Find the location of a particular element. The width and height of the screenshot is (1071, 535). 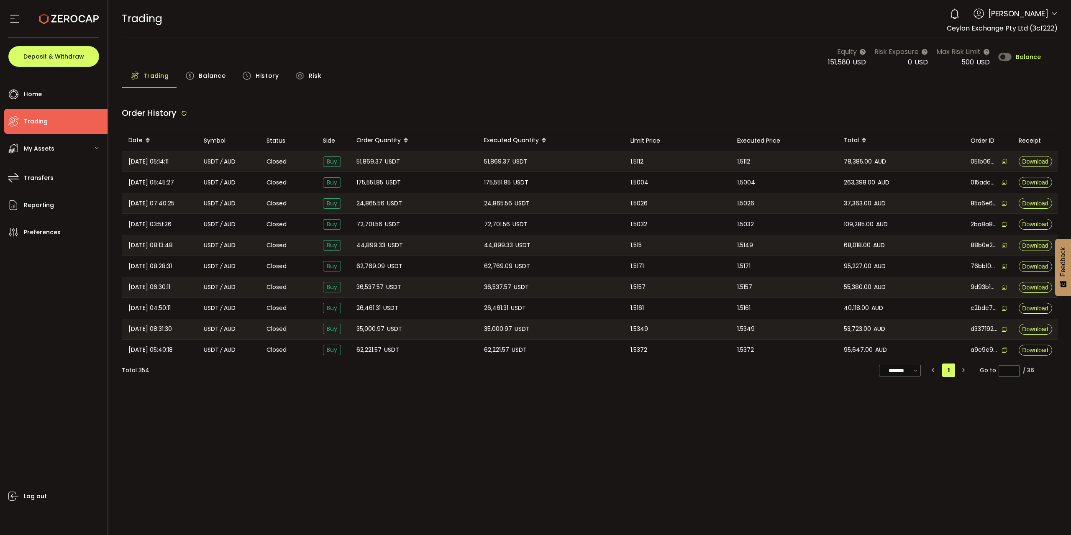

span: c2bdc75d-3ad4-4a5a-a806-064c1919b91a is located at coordinates (984, 308).